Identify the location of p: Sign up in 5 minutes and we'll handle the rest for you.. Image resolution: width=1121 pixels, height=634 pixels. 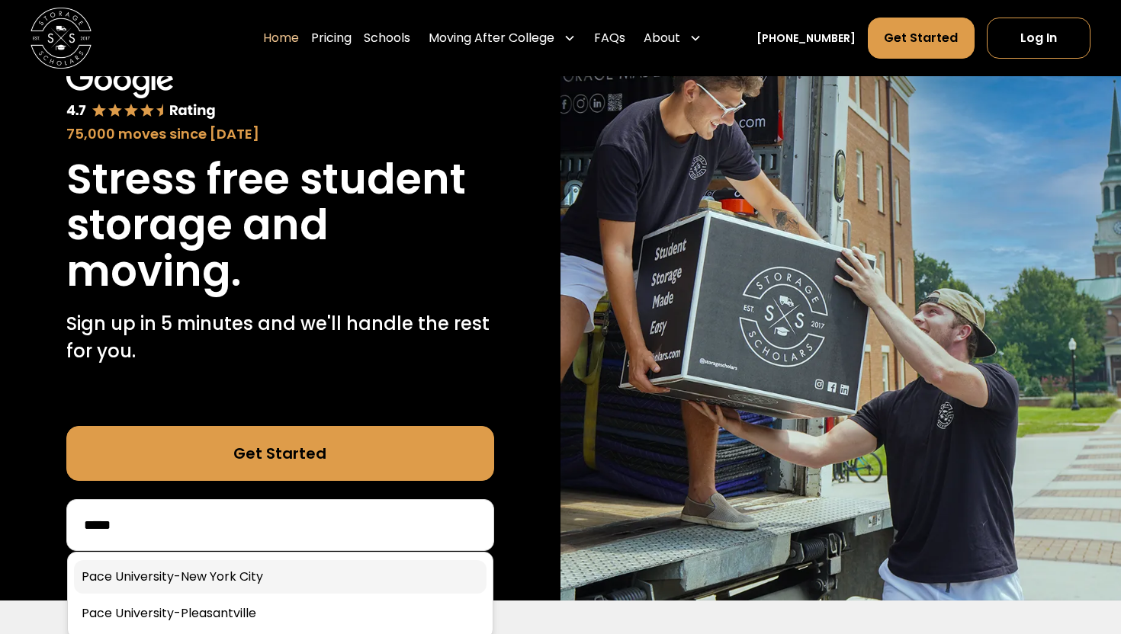
(280, 338).